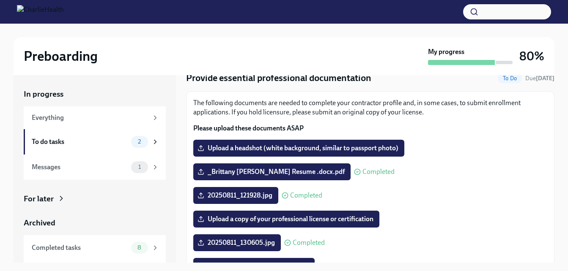 The height and width of the screenshot is (271, 568). Describe the element at coordinates (254, 267) in the screenshot. I see `span: Upload your malpractice insurance` at that location.